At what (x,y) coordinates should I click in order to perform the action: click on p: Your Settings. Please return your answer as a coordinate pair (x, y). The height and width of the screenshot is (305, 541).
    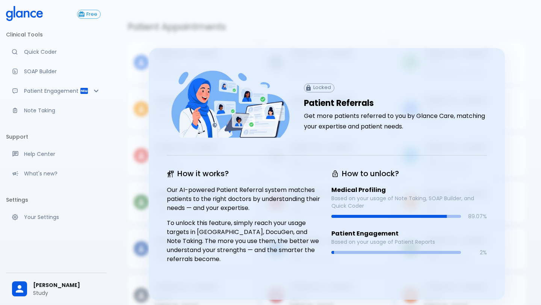
    Looking at the image, I should click on (62, 217).